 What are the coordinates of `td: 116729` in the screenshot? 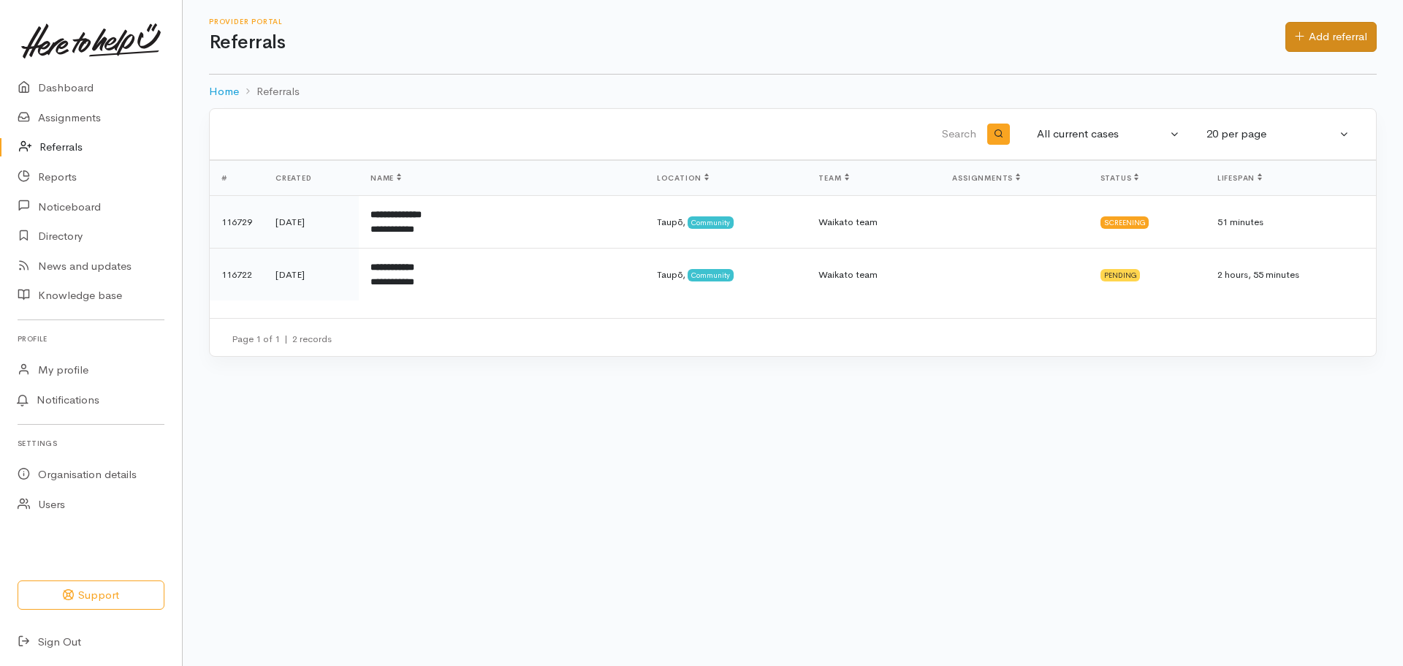 It's located at (237, 222).